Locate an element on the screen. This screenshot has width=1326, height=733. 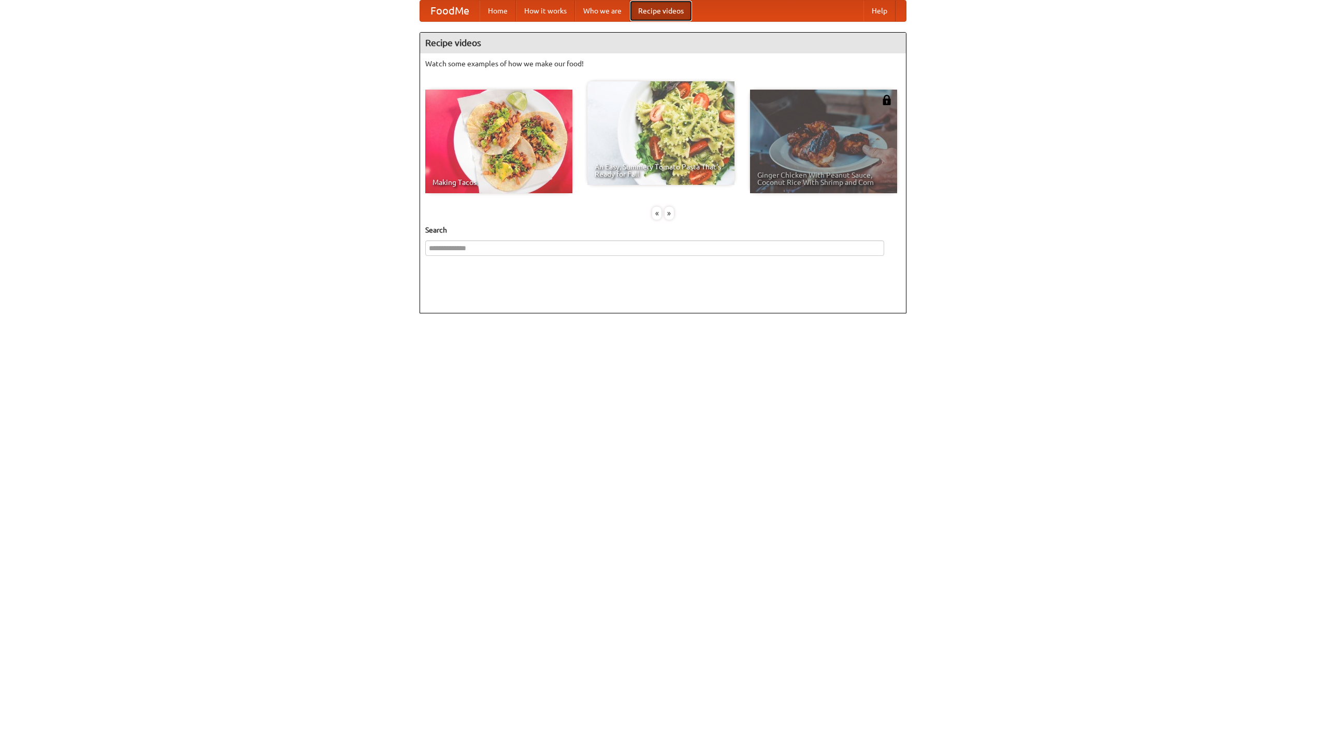
a: Making Tacos is located at coordinates (499, 141).